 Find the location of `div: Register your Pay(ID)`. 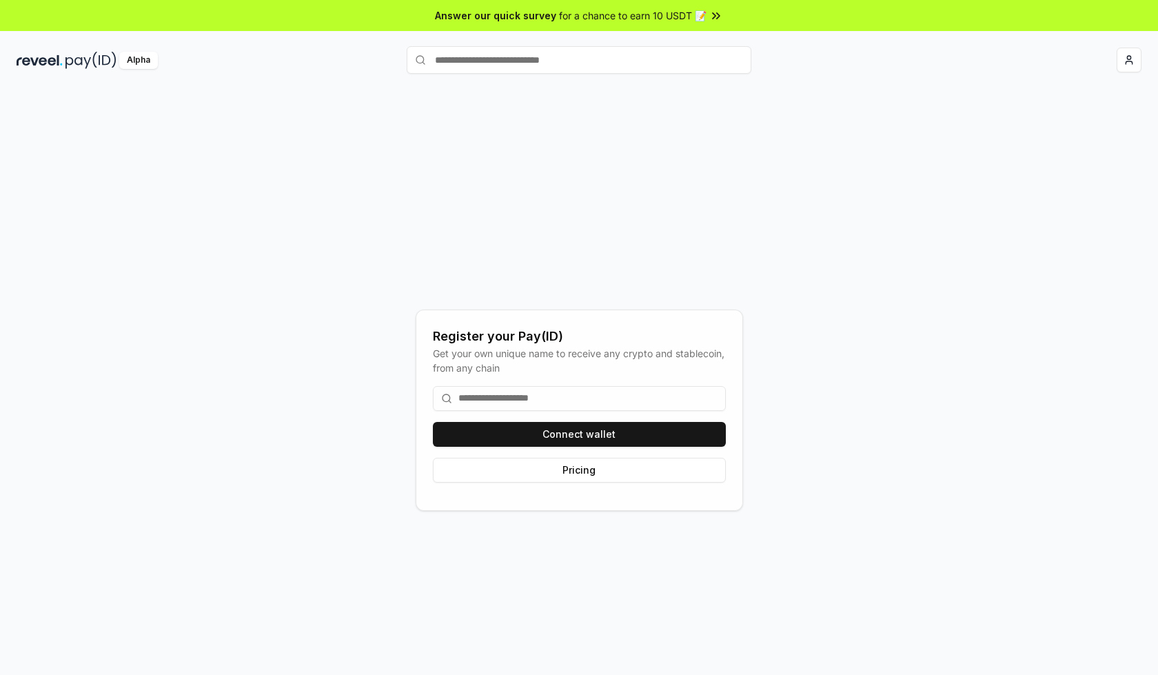

div: Register your Pay(ID) is located at coordinates (579, 336).